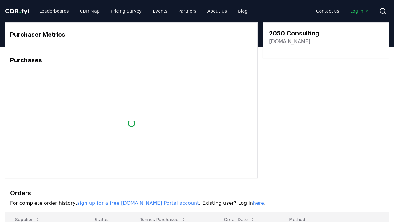 The height and width of the screenshot is (222, 394). Describe the element at coordinates (259, 202) in the screenshot. I see `a: here` at that location.